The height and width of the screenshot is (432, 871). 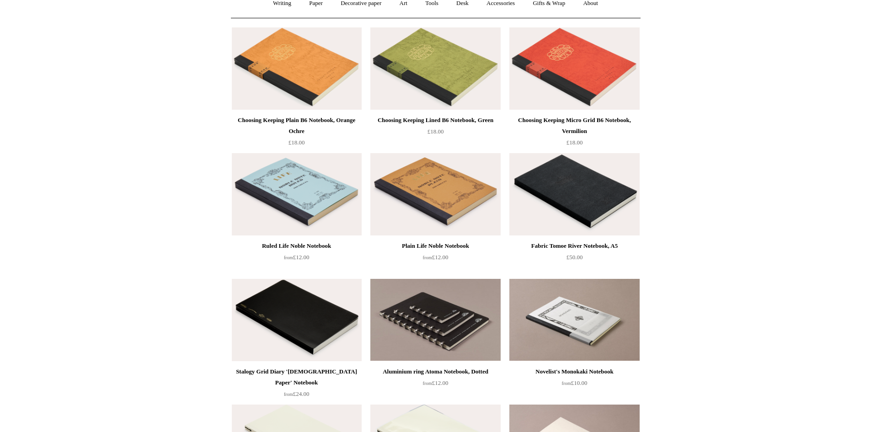 I want to click on a: Aluminium ring Atoma Notebook, Dotted from£12.00, so click(x=435, y=385).